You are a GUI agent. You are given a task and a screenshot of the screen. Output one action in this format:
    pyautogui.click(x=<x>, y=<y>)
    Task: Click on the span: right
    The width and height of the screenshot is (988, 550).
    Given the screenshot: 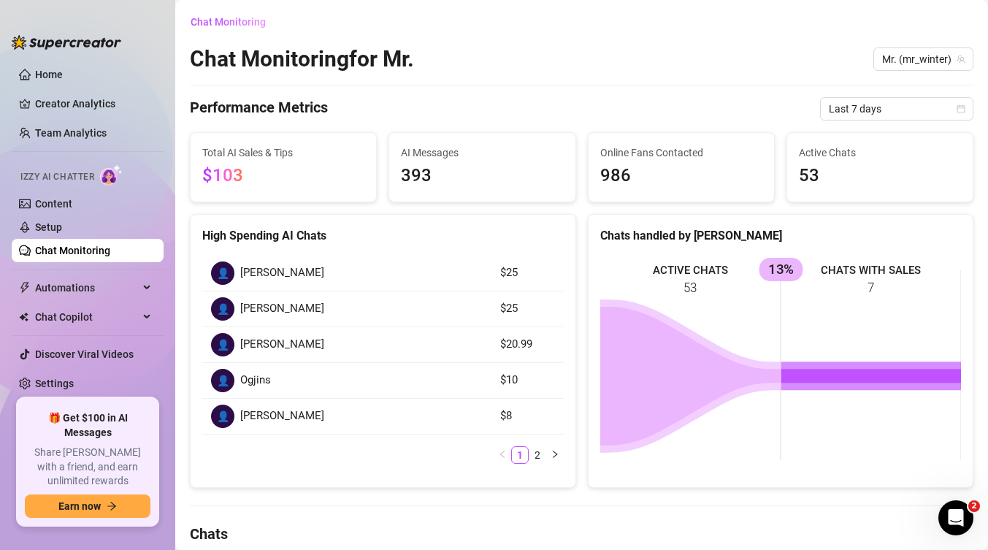 What is the action you would take?
    pyautogui.click(x=555, y=454)
    